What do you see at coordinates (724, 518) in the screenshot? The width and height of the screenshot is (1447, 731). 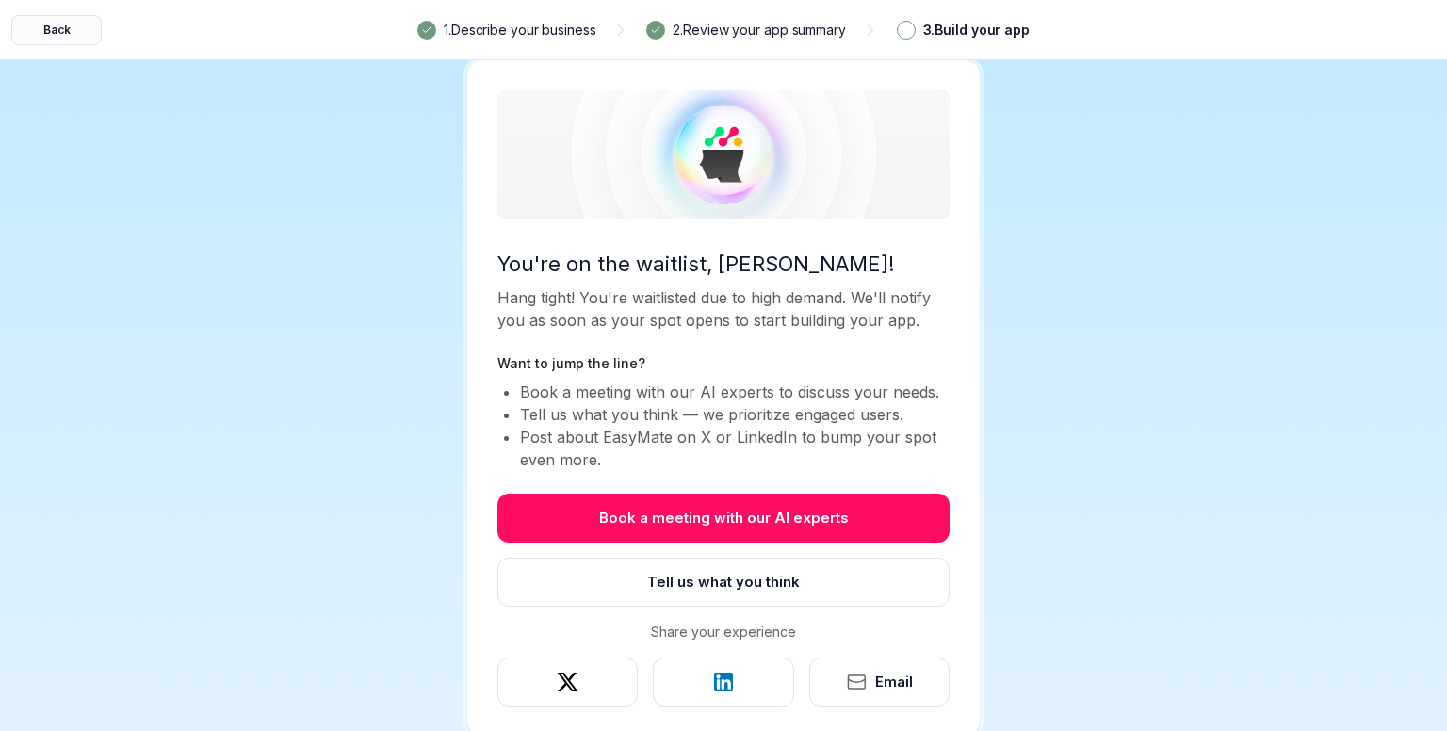 I see `button: Book a meeting with our AI experts` at bounding box center [724, 518].